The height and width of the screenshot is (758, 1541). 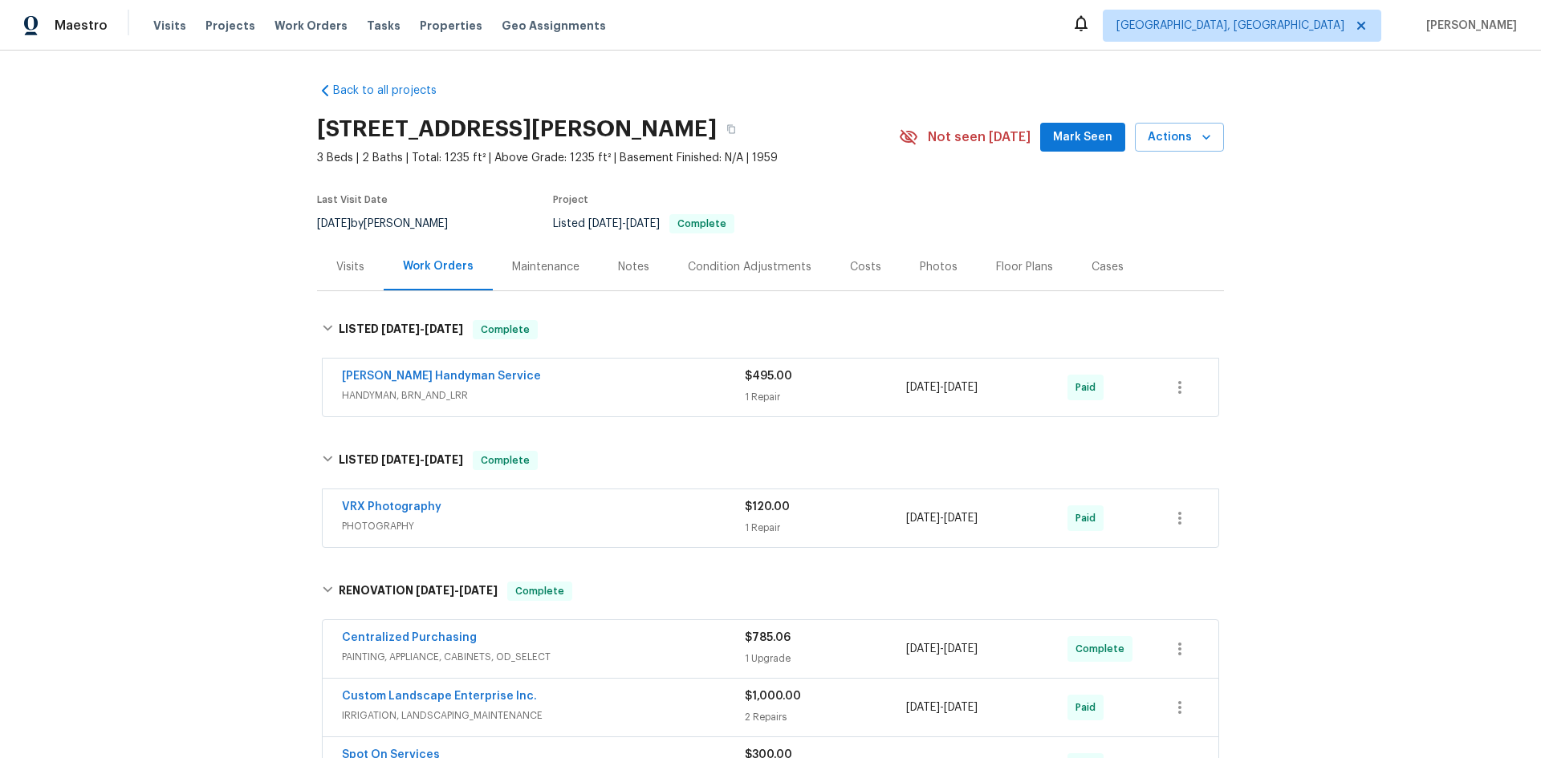 What do you see at coordinates (384, 26) in the screenshot?
I see `span: Tasks` at bounding box center [384, 26].